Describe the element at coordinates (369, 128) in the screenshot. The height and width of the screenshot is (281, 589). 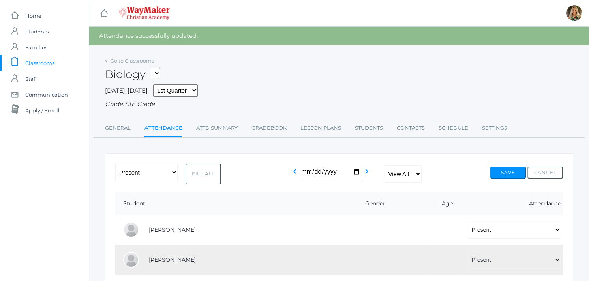
I see `a: Students` at that location.